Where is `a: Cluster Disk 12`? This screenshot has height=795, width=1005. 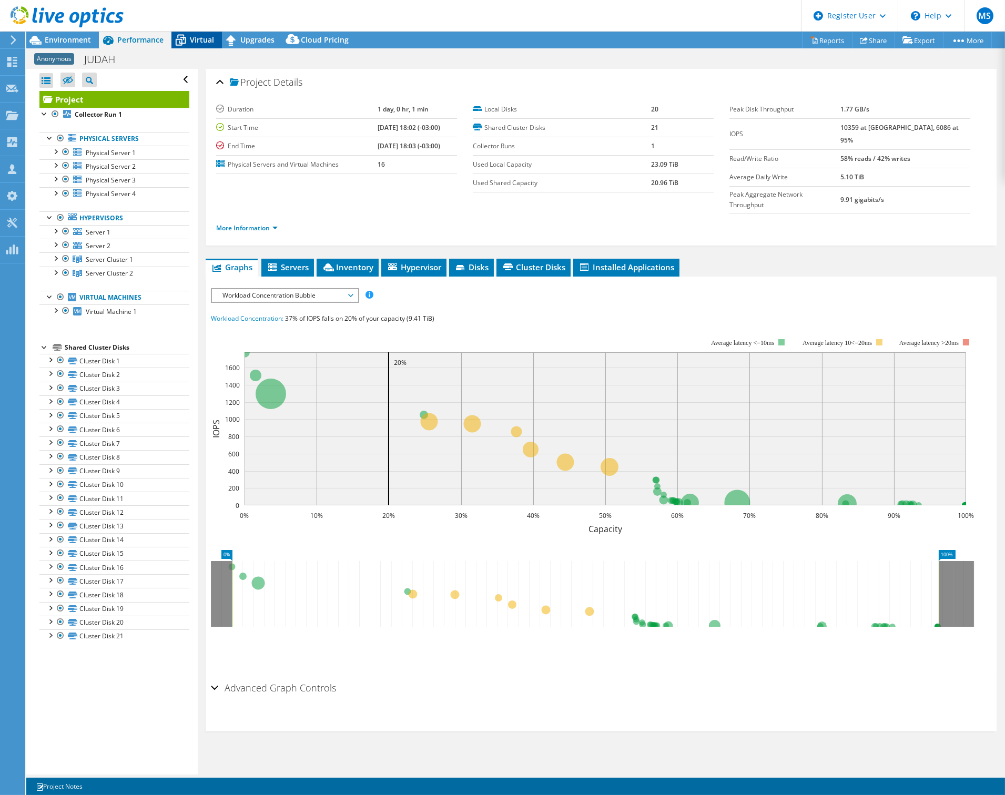 a: Cluster Disk 12 is located at coordinates (114, 512).